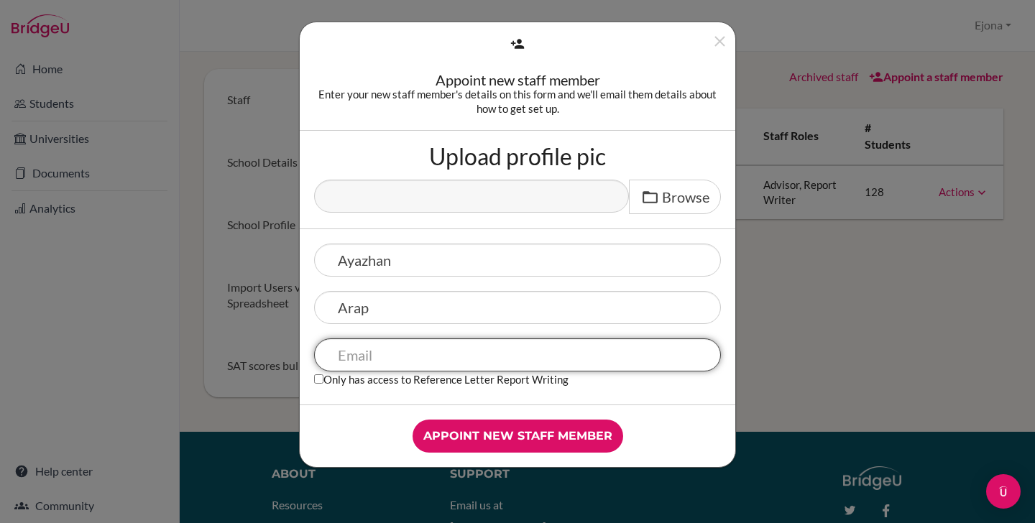 This screenshot has height=523, width=1035. What do you see at coordinates (517, 436) in the screenshot?
I see `input: Appoint new staff member` at bounding box center [517, 436].